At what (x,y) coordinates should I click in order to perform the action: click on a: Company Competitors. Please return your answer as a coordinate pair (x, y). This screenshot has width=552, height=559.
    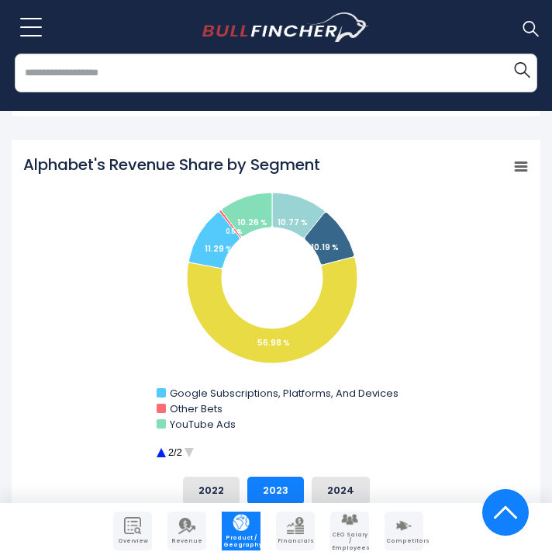
    Looking at the image, I should click on (404, 531).